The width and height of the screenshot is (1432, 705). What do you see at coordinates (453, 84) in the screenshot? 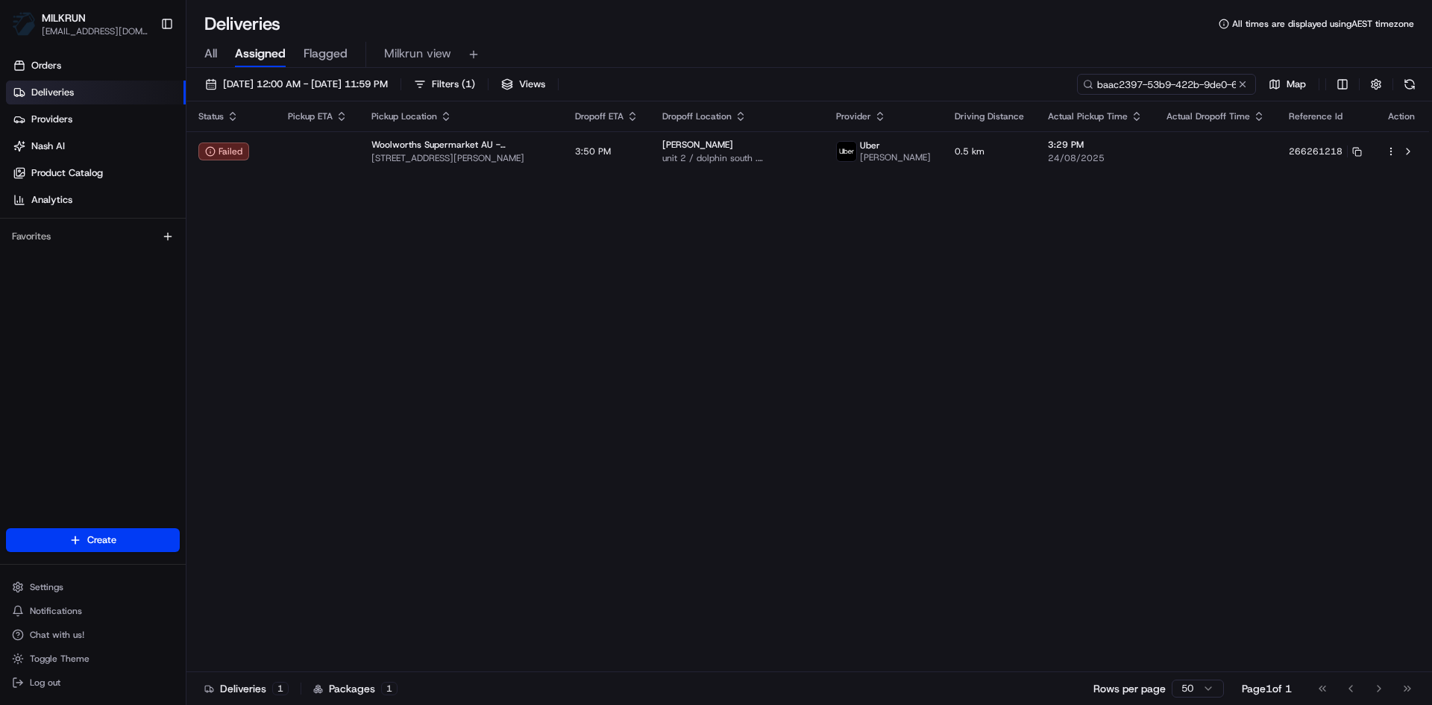
I see `span: Filters` at bounding box center [453, 84].